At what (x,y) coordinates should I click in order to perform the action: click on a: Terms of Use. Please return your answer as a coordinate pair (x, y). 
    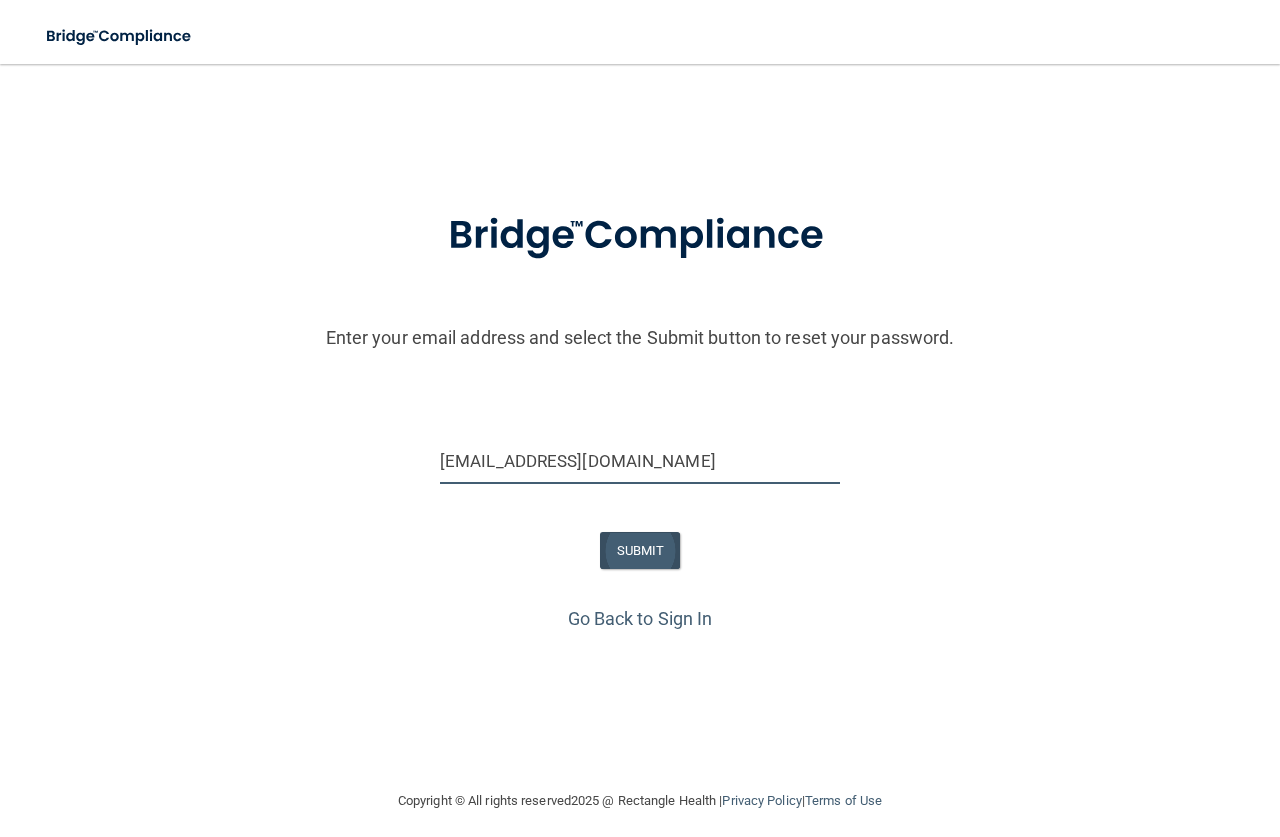
    Looking at the image, I should click on (843, 800).